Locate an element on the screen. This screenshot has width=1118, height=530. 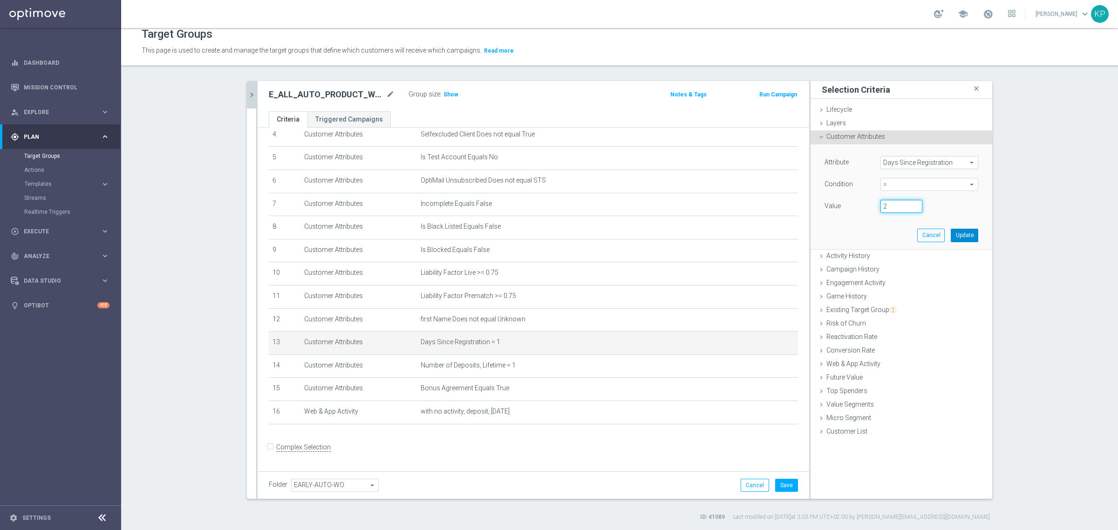
span: Is Black Listed Equals False is located at coordinates (461, 226).